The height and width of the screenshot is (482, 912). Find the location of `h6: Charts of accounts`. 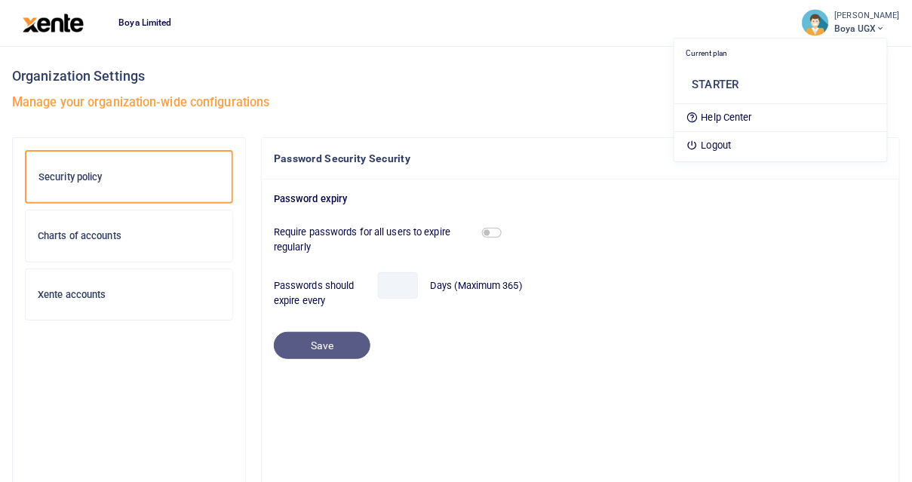

h6: Charts of accounts is located at coordinates (129, 236).